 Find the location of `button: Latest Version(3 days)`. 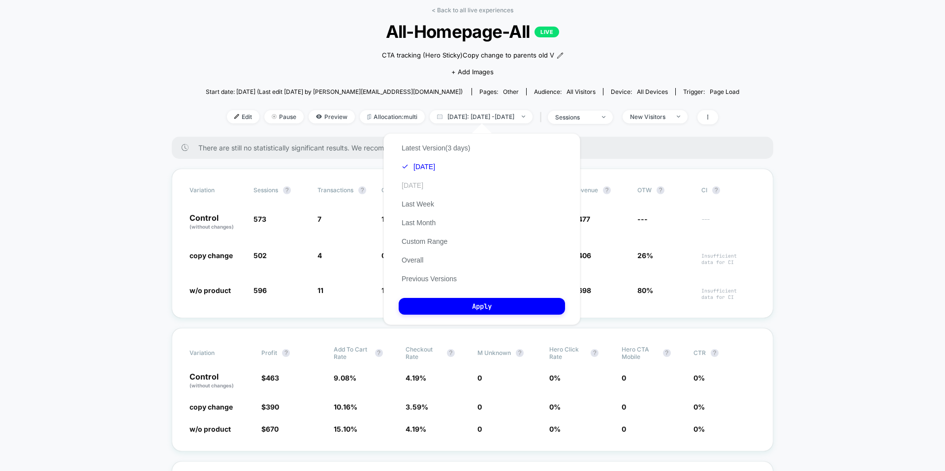

button: Latest Version(3 days) is located at coordinates (435, 148).